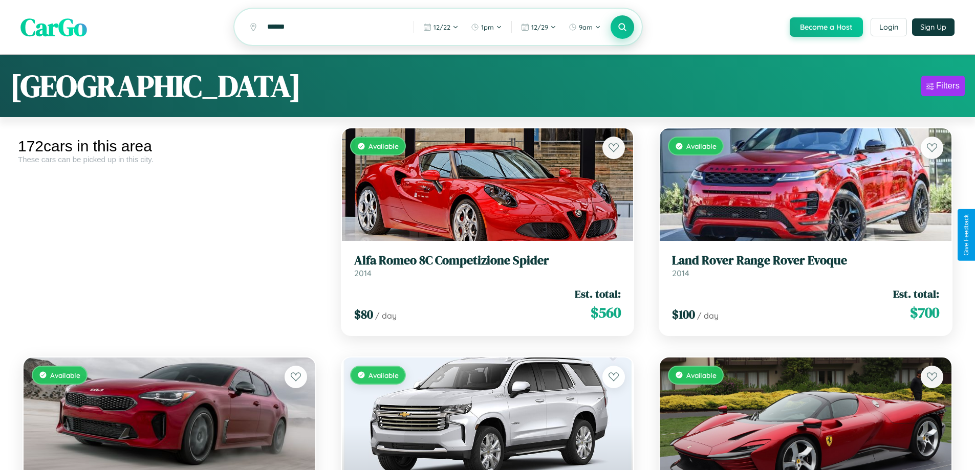 The width and height of the screenshot is (975, 470). I want to click on h3: Alfa Romeo 8C Competizione Spider, so click(488, 260).